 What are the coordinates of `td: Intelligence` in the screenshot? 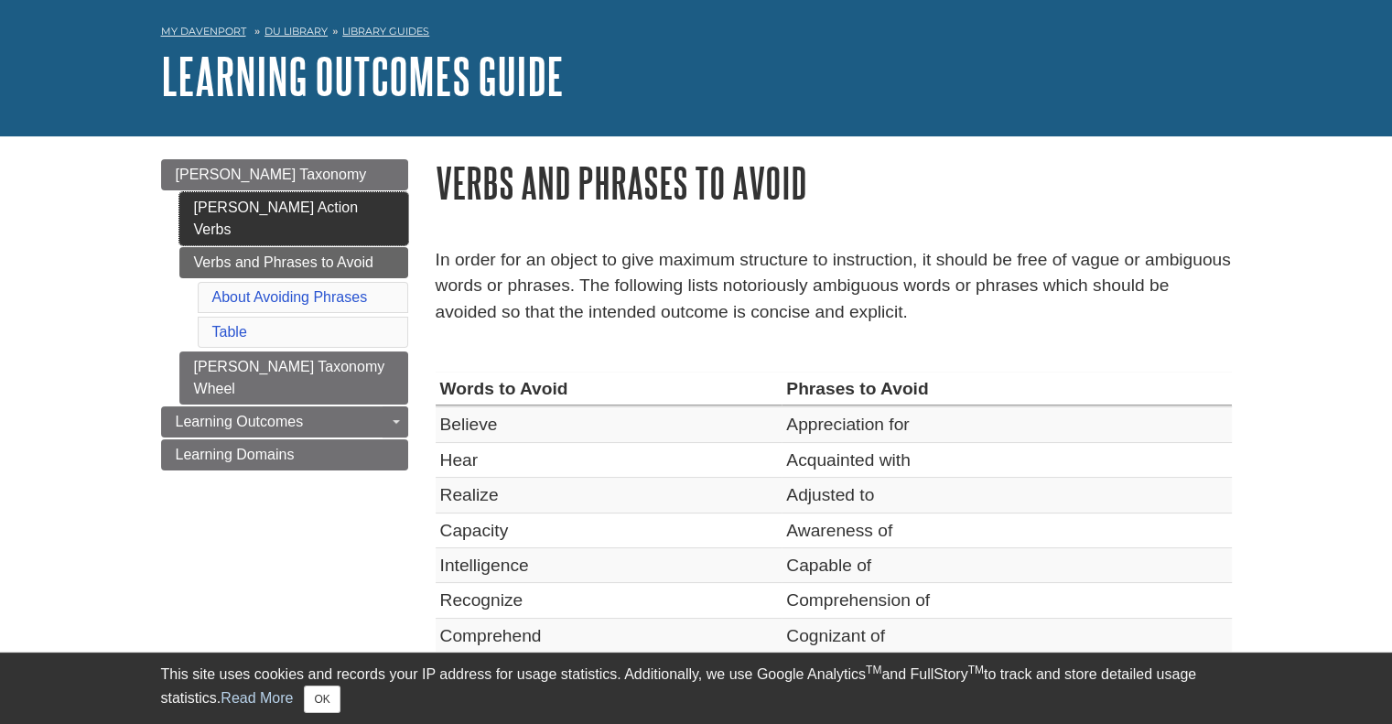 It's located at (609, 566).